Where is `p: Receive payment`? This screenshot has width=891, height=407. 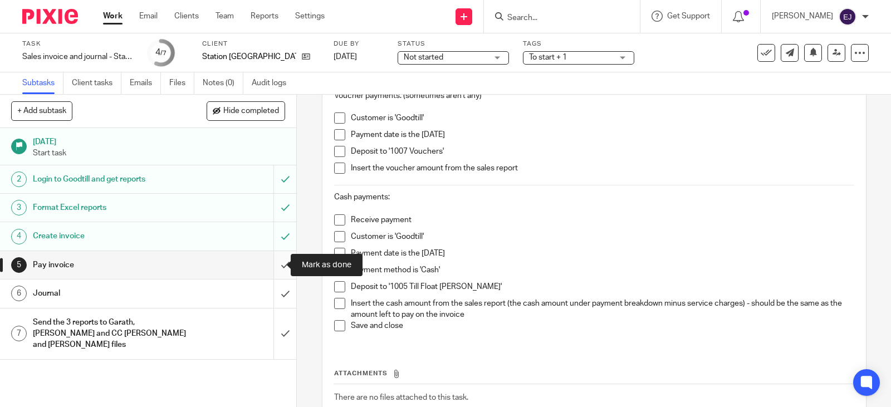 p: Receive payment is located at coordinates (603, 220).